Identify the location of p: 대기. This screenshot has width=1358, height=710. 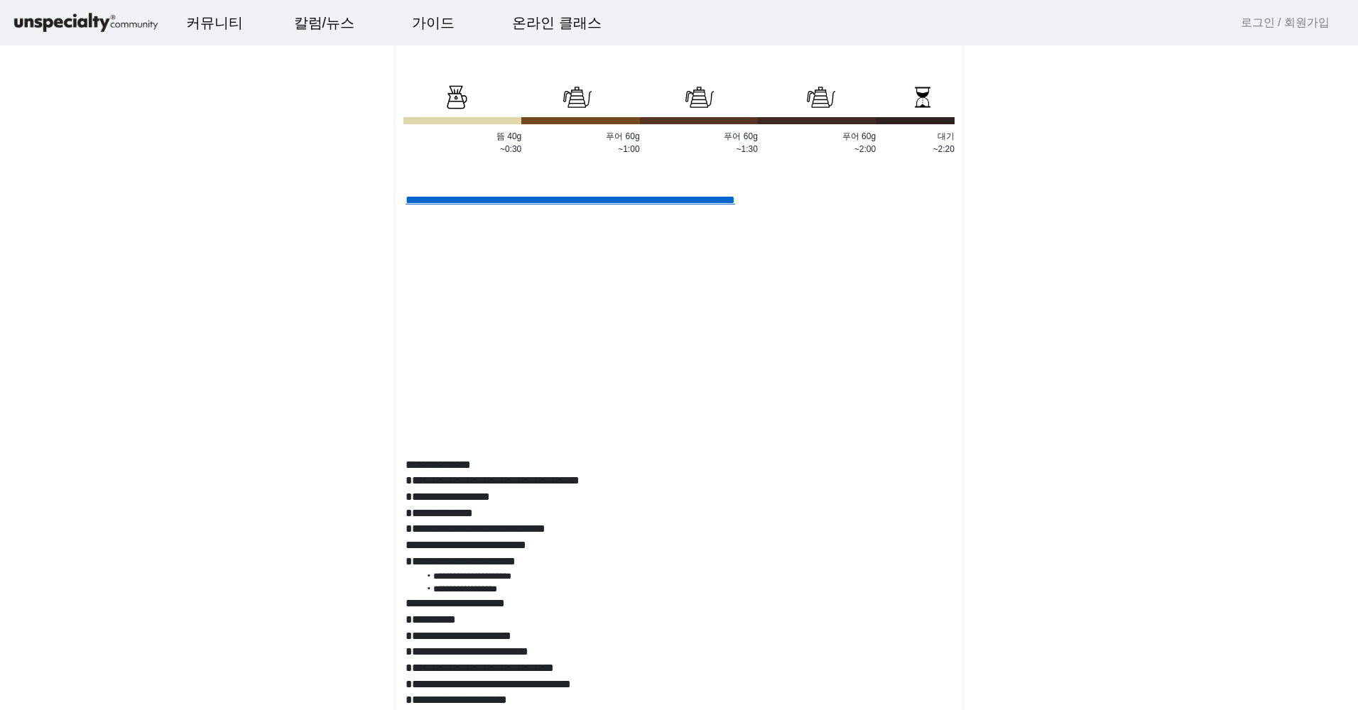
(915, 136).